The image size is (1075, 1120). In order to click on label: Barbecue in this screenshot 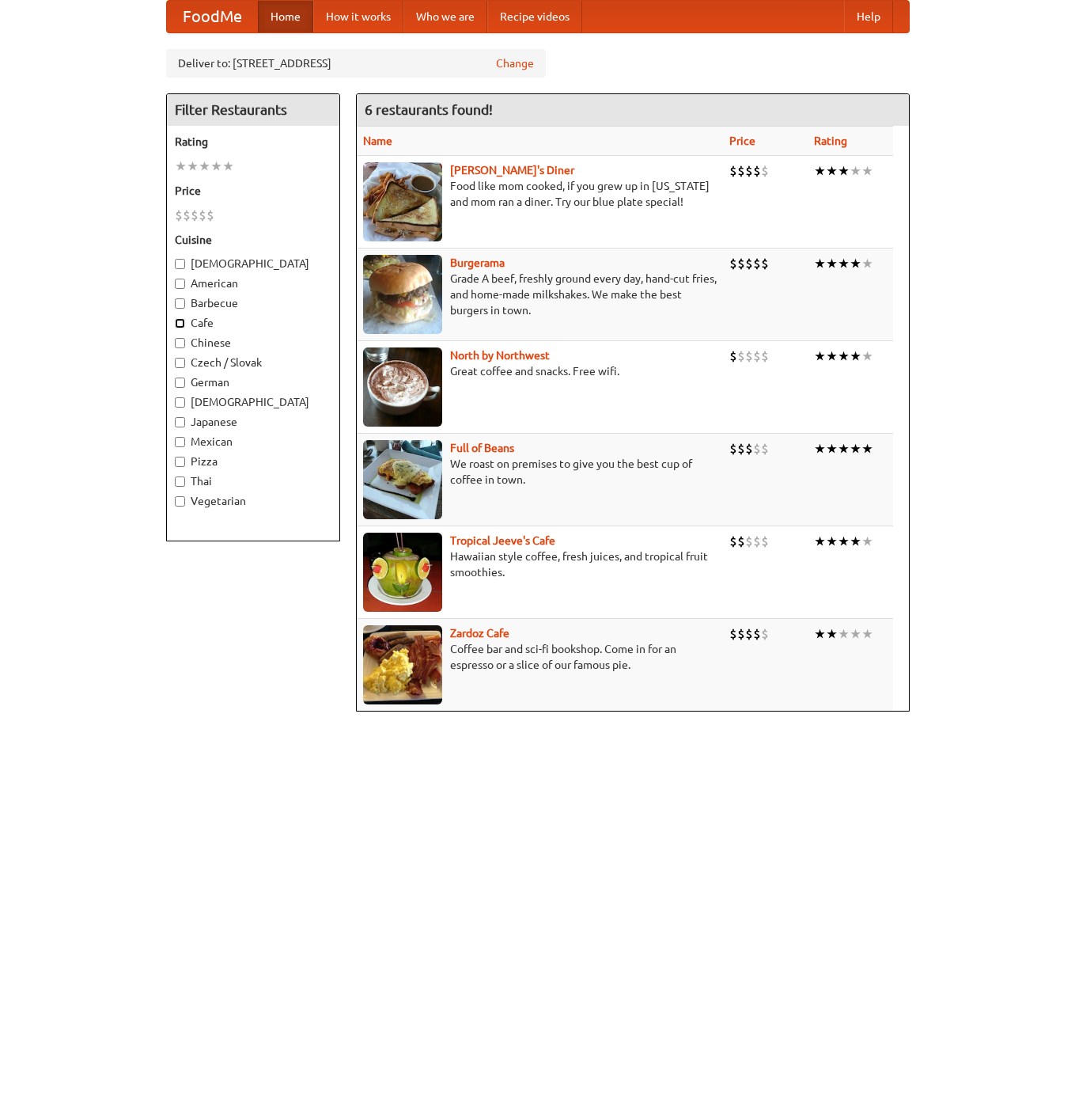, I will do `click(253, 304)`.